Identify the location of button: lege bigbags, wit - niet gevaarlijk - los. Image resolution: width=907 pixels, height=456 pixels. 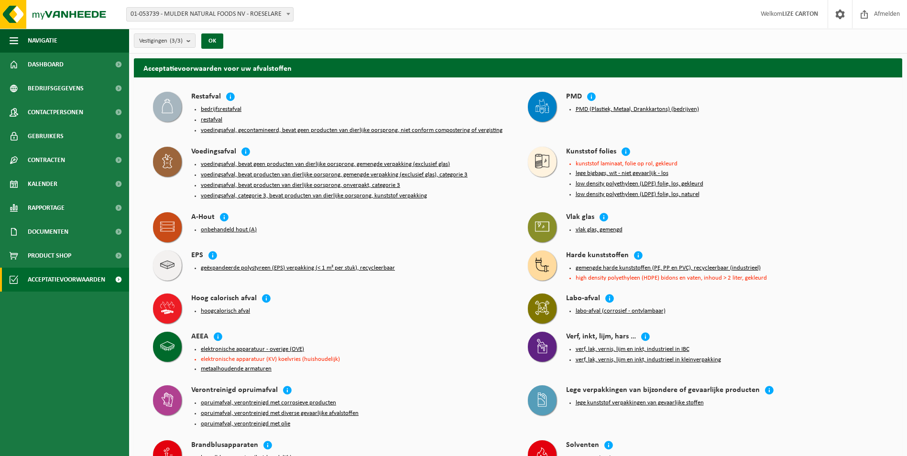
(622, 174).